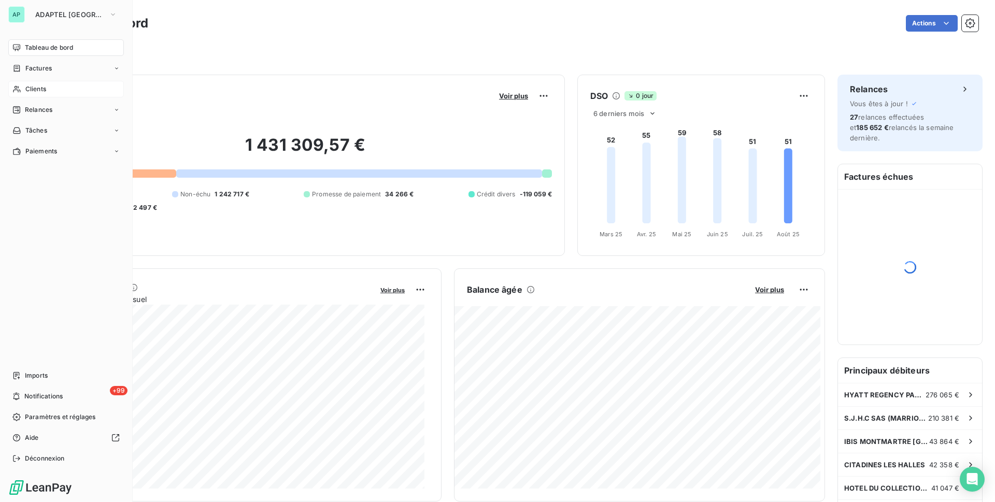  I want to click on div: Open Intercom Messenger, so click(972, 479).